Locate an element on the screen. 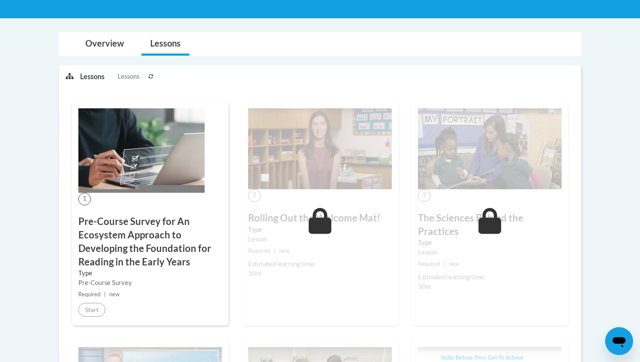  span: 1 is located at coordinates (84, 199).